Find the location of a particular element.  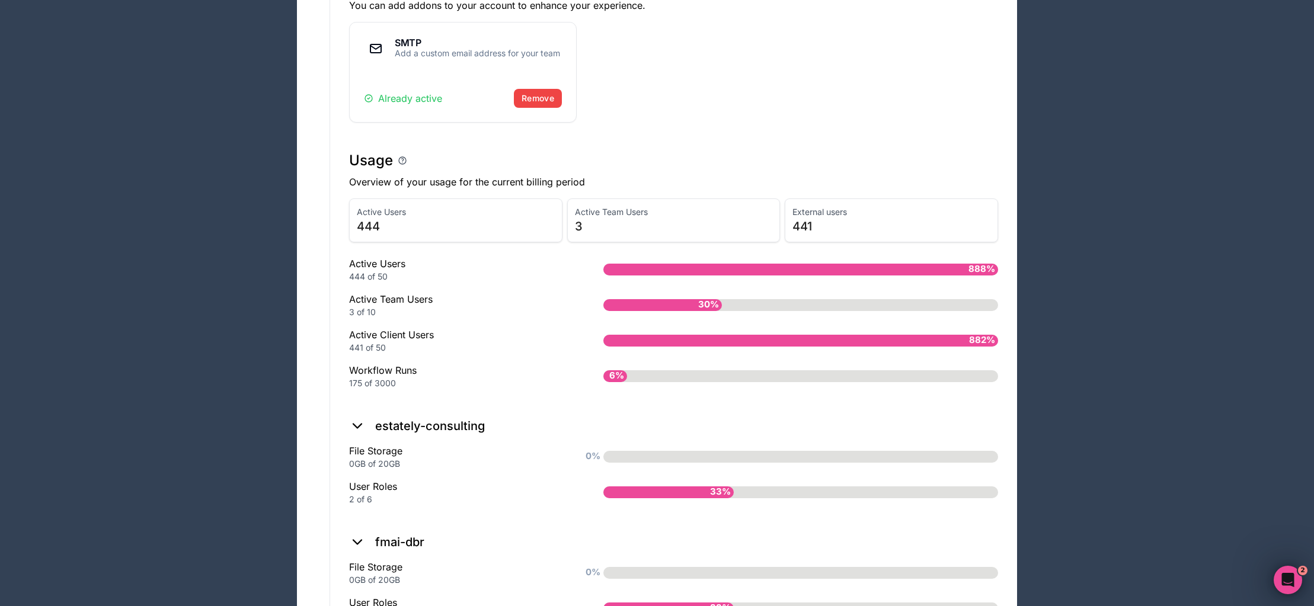

div: Active Users is located at coordinates (457, 270).